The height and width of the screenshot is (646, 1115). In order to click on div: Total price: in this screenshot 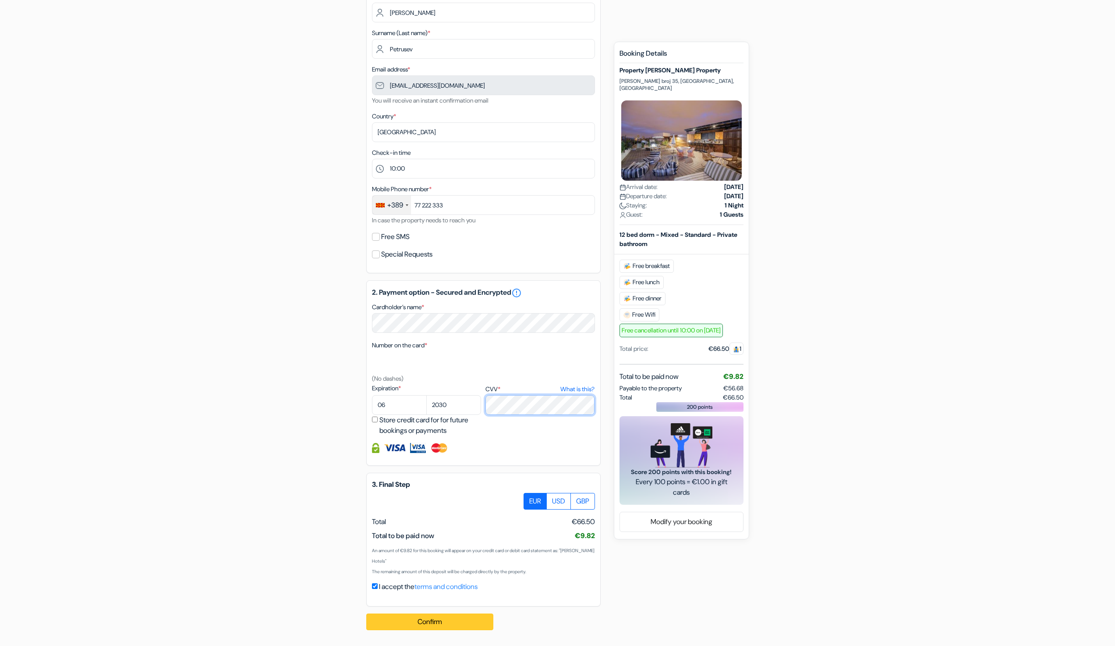, I will do `click(634, 348)`.